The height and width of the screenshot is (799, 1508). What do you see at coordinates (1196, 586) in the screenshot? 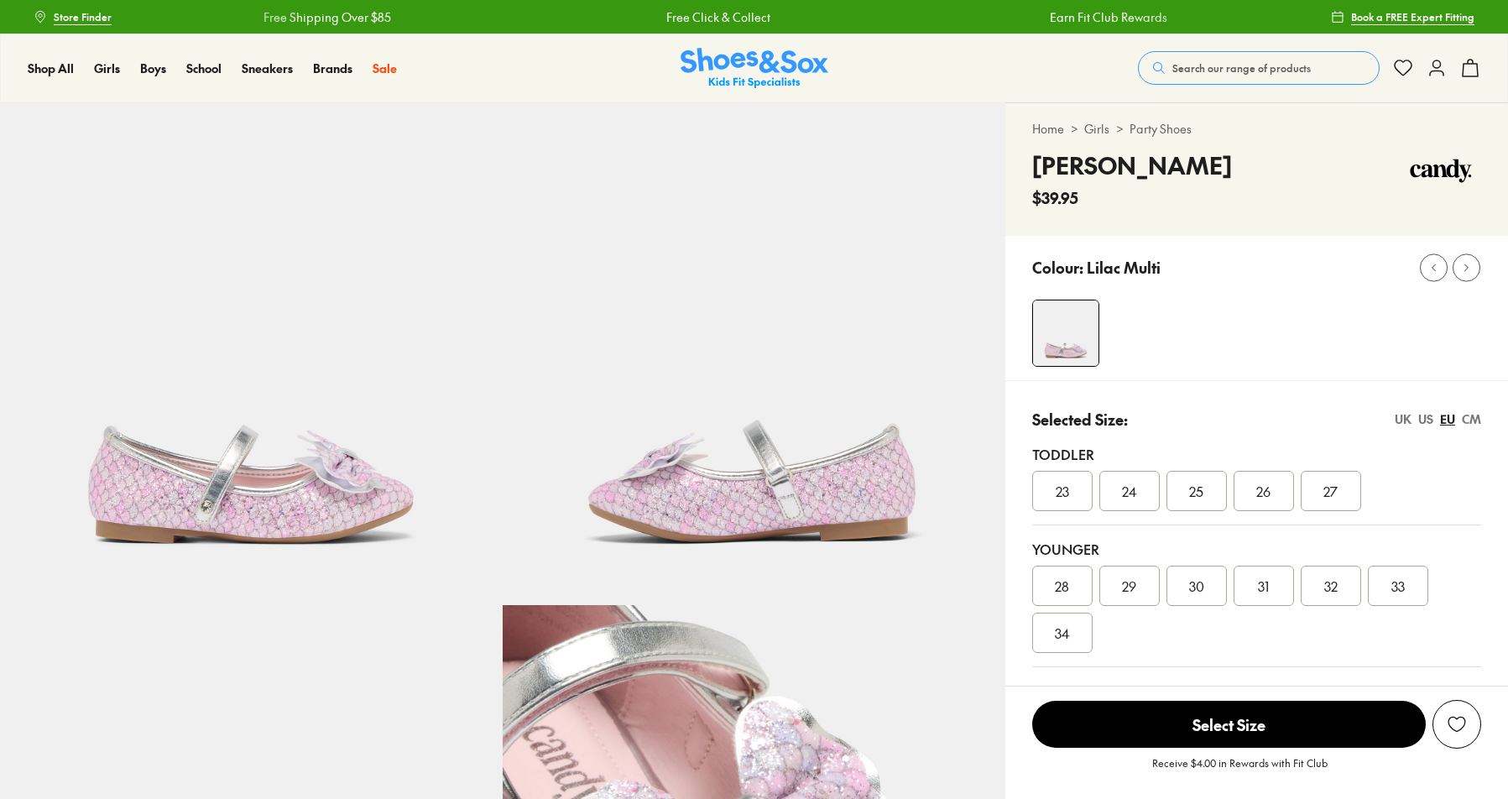
I see `span: 30` at bounding box center [1196, 586].